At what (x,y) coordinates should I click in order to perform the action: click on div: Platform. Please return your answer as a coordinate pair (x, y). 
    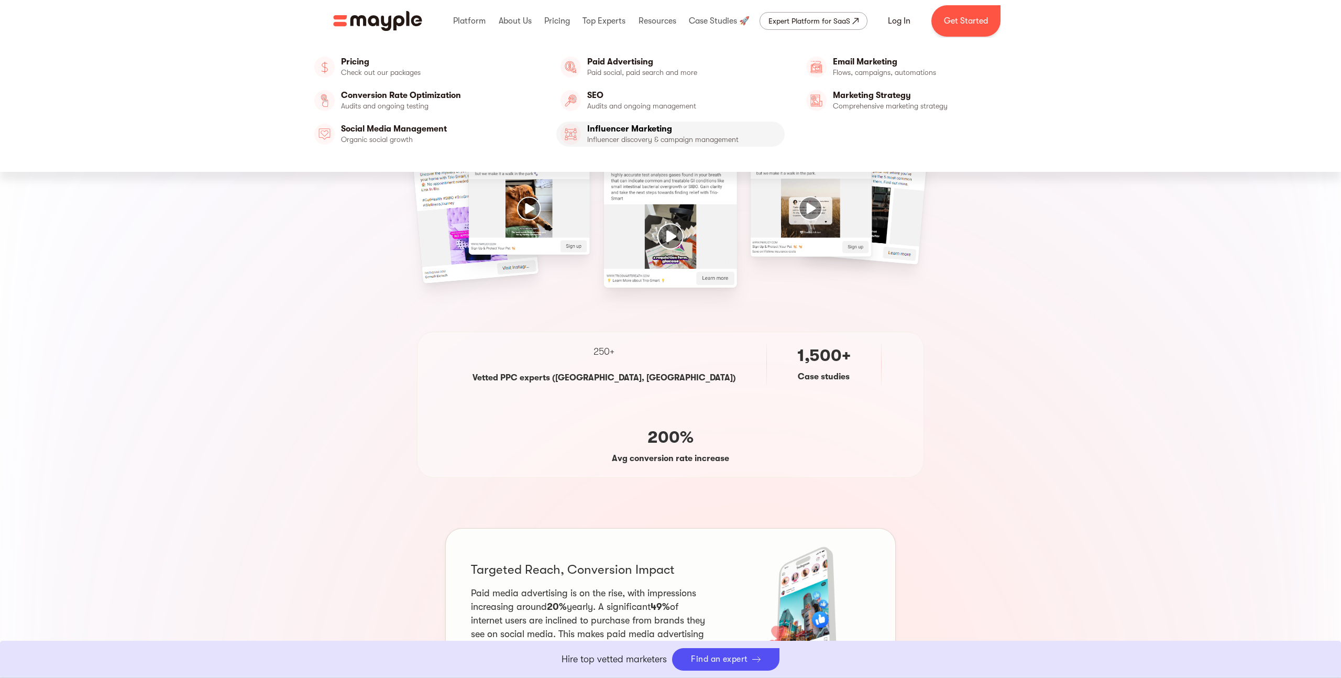
    Looking at the image, I should click on (469, 21).